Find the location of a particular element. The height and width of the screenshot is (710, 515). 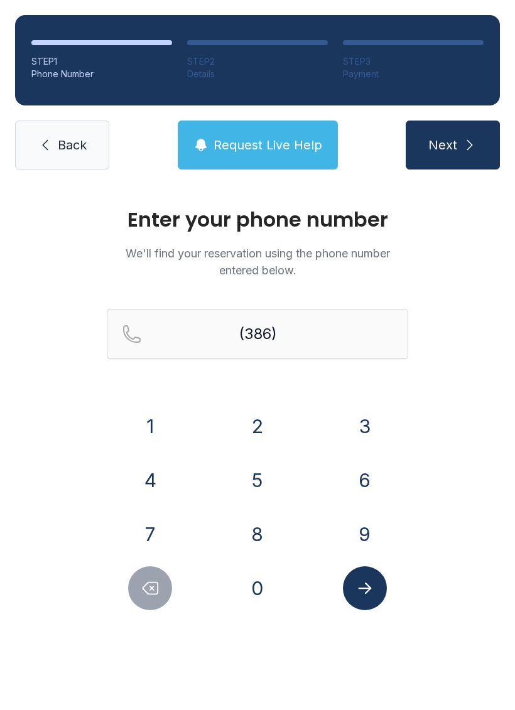

span: Back is located at coordinates (72, 145).